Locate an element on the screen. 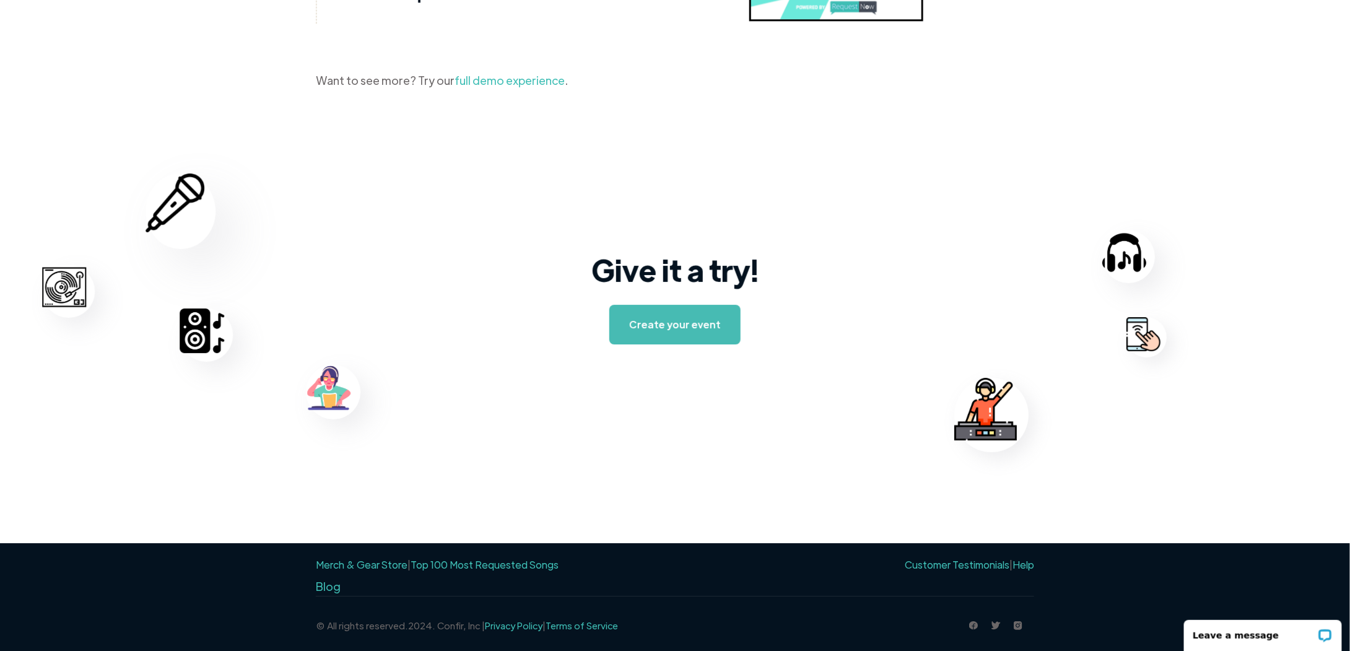 This screenshot has width=1350, height=651. img: man djing is located at coordinates (986, 409).